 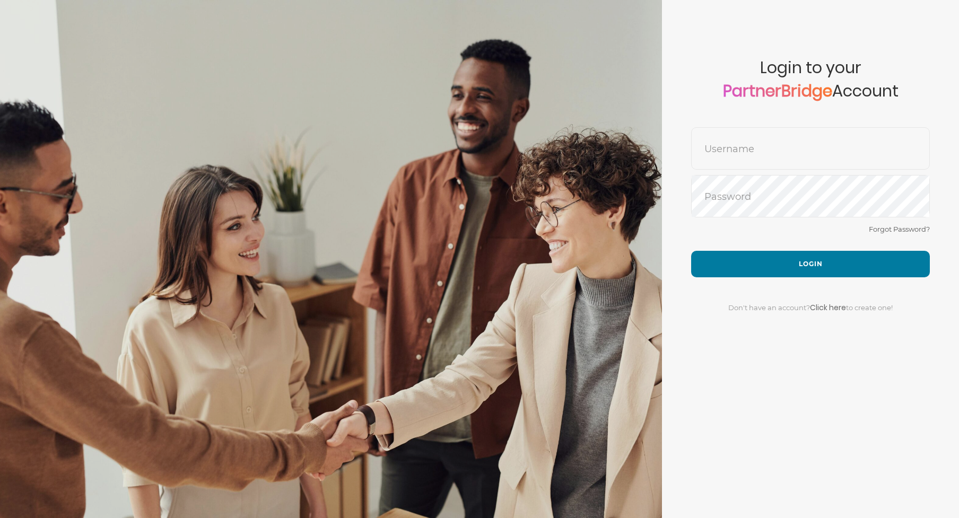 I want to click on button: Login, so click(x=810, y=264).